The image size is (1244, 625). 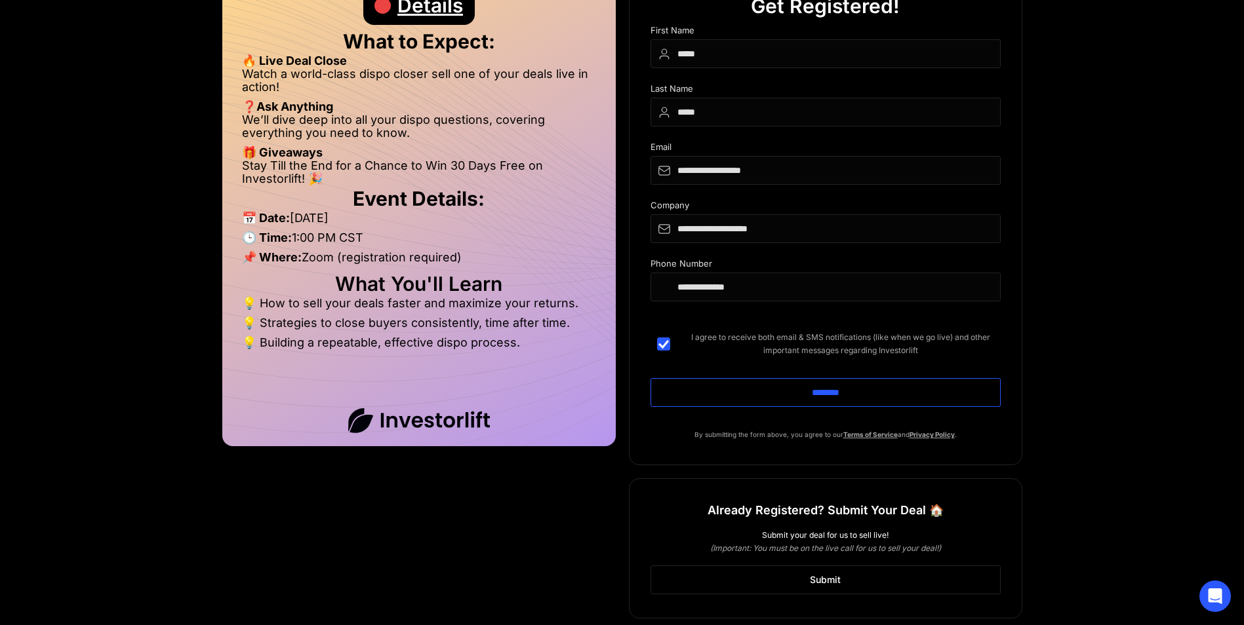 I want to click on li: 💡 Building a repeatable, effective dispo process., so click(x=419, y=343).